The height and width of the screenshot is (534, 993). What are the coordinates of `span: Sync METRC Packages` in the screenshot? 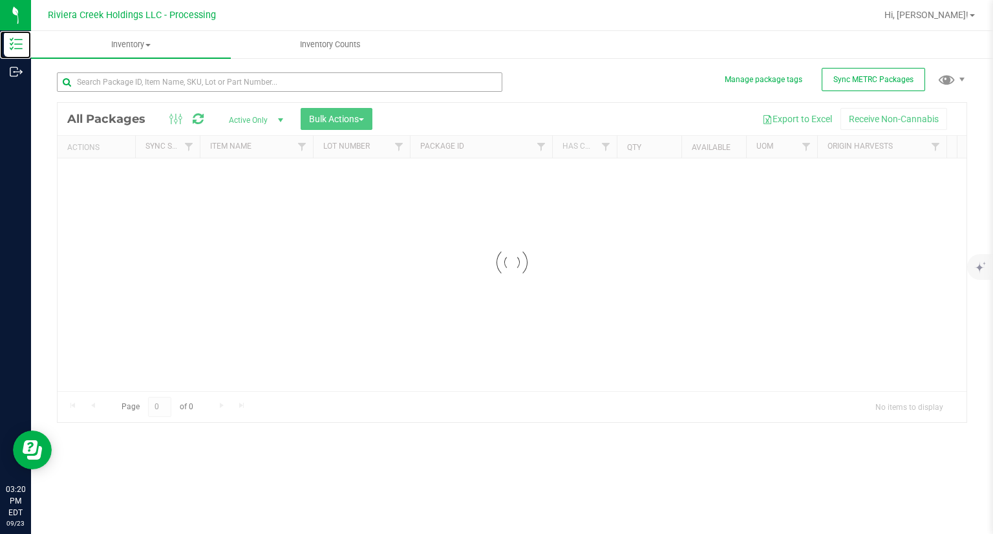 It's located at (873, 80).